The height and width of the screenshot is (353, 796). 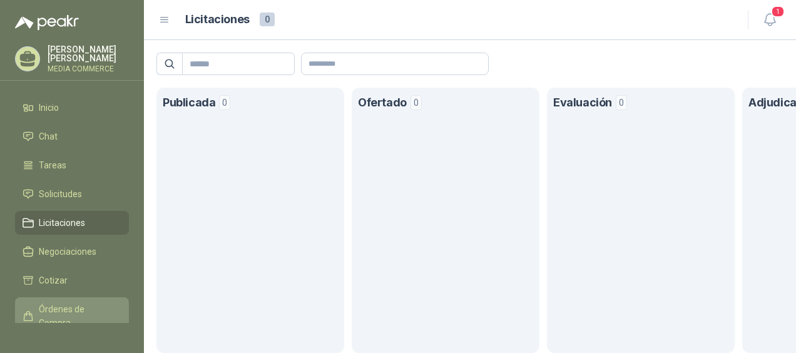 What do you see at coordinates (72, 194) in the screenshot?
I see `a: Solicitudes` at bounding box center [72, 194].